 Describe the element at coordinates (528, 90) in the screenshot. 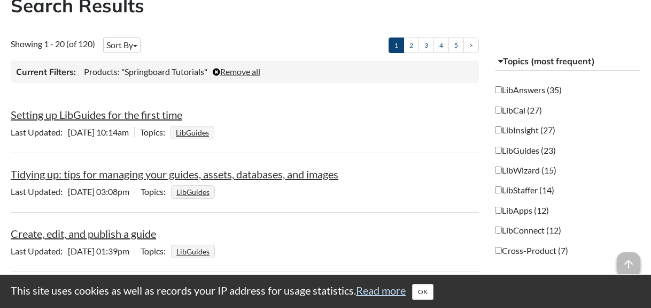

I see `label: LibAnswers (35)` at that location.